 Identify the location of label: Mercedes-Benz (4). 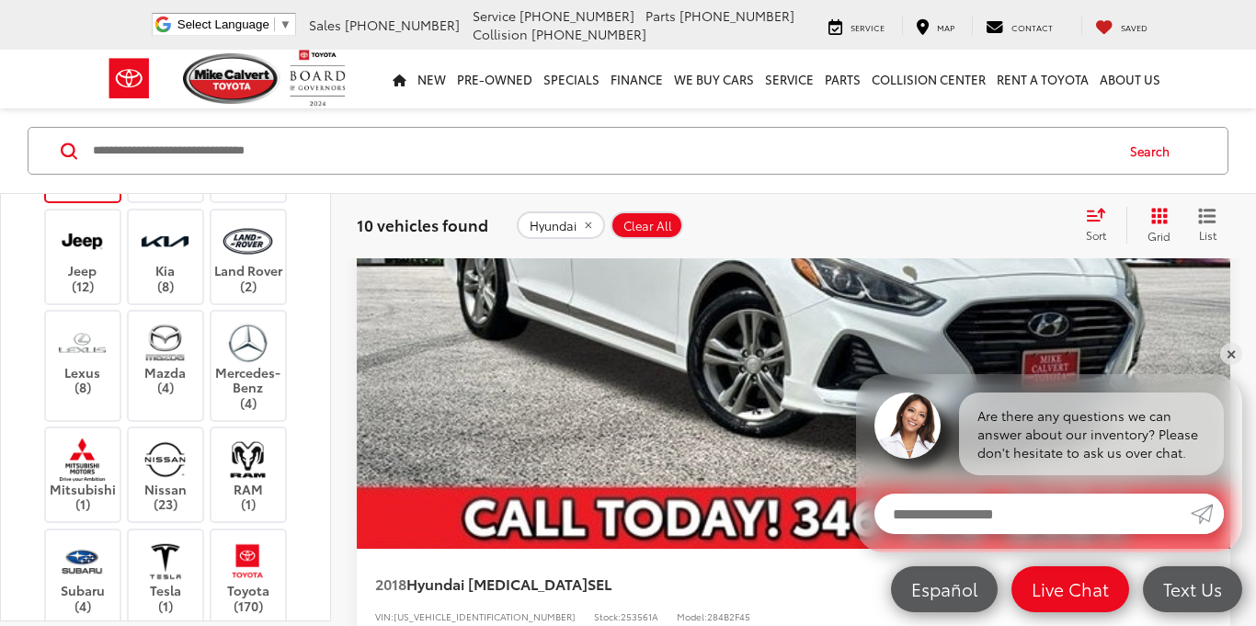
(248, 366).